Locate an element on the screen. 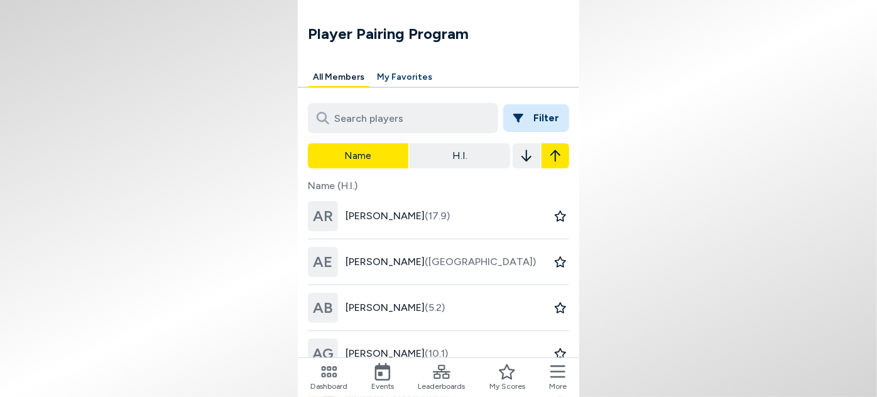 The image size is (877, 397). button: My Favorites is located at coordinates (405, 77).